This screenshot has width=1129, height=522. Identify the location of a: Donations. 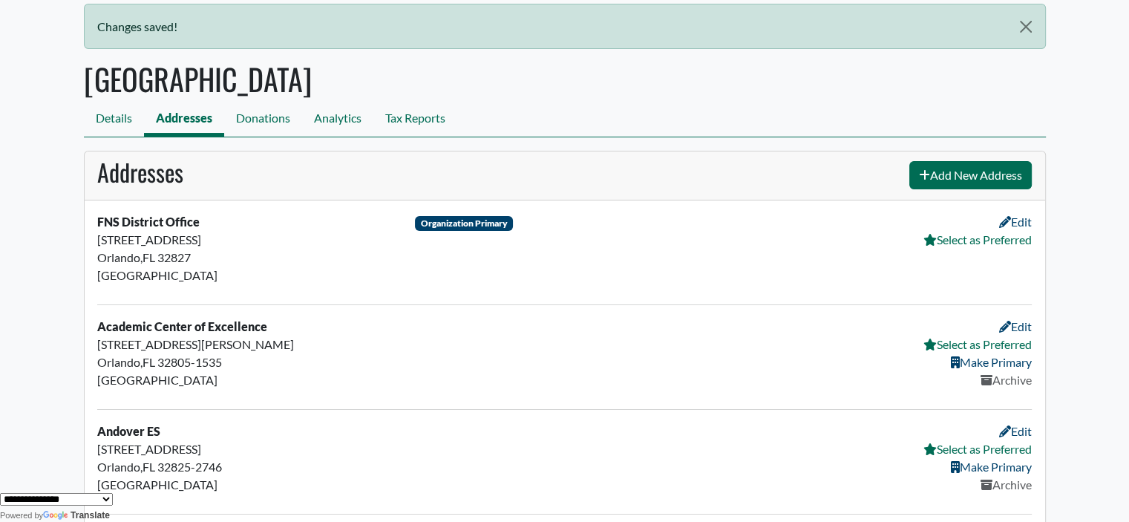
(263, 120).